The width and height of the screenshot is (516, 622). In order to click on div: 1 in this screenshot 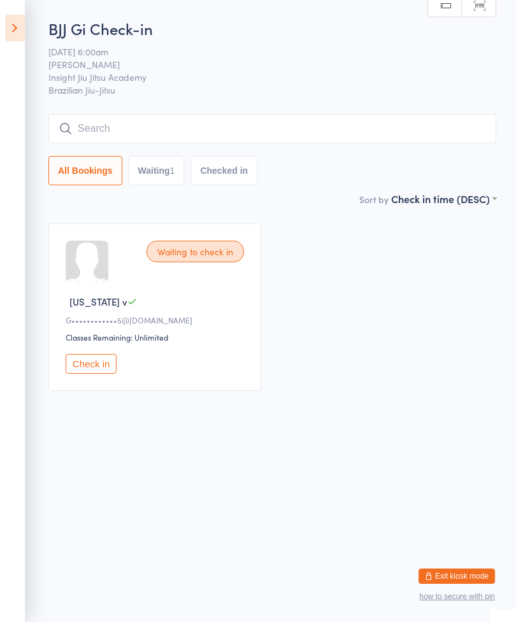, I will do `click(173, 171)`.